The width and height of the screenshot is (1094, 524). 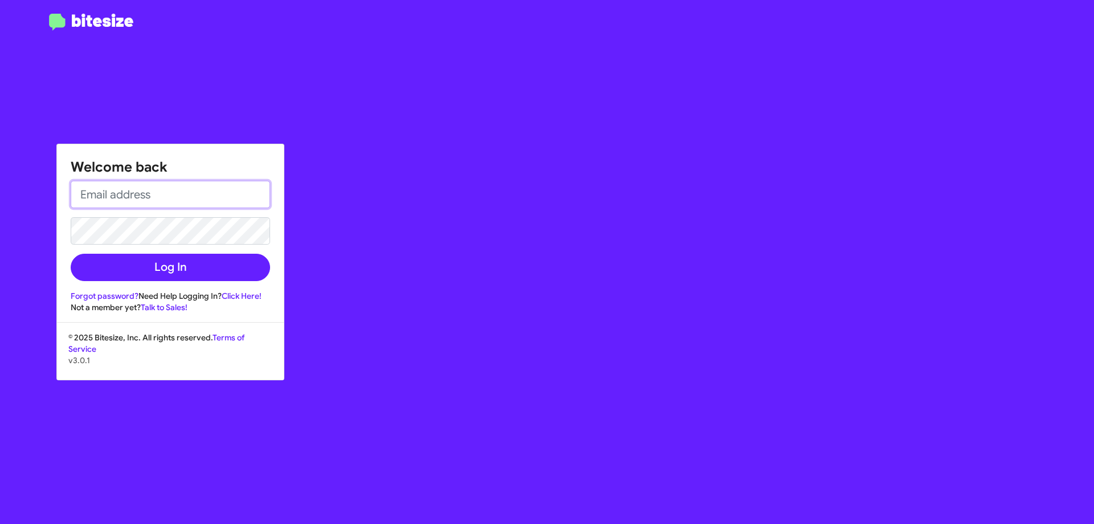 I want to click on a: Talk to Sales!, so click(x=164, y=307).